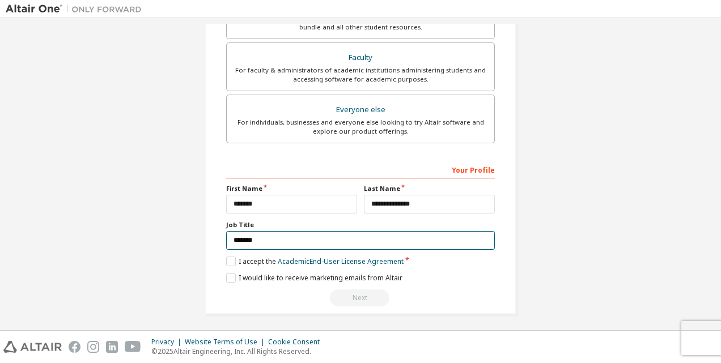 The width and height of the screenshot is (721, 363). I want to click on div: Faculty, so click(361, 58).